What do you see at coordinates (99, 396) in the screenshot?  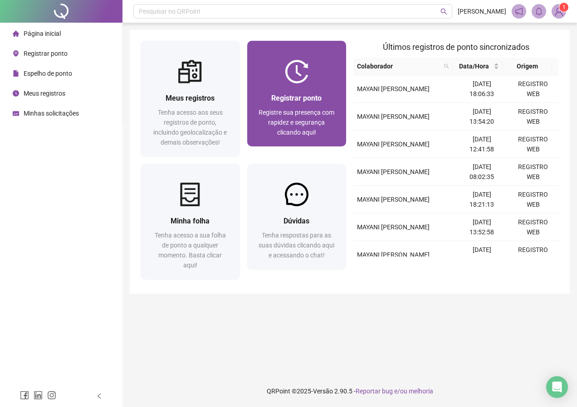 I see `span: left` at bounding box center [99, 396].